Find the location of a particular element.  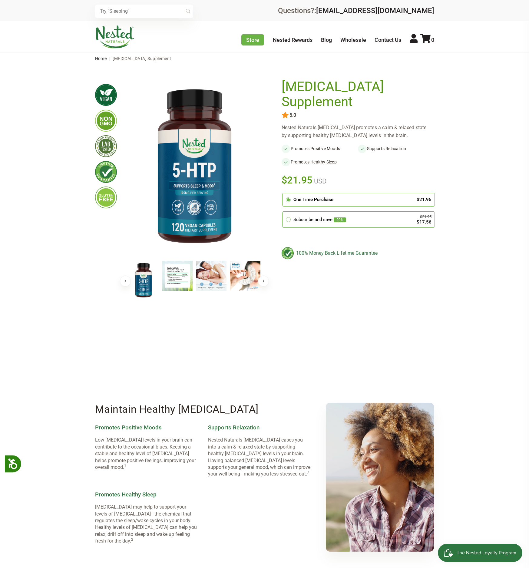

img: gmofree is located at coordinates (106, 121).